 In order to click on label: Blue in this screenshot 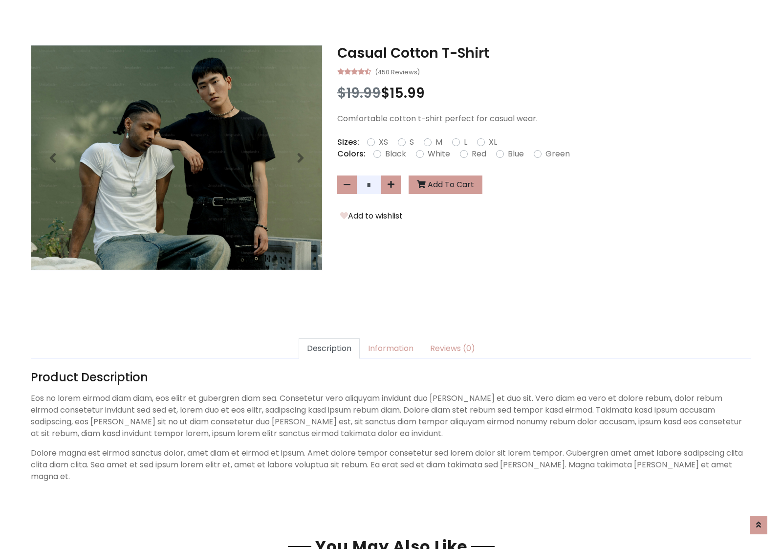, I will do `click(516, 154)`.